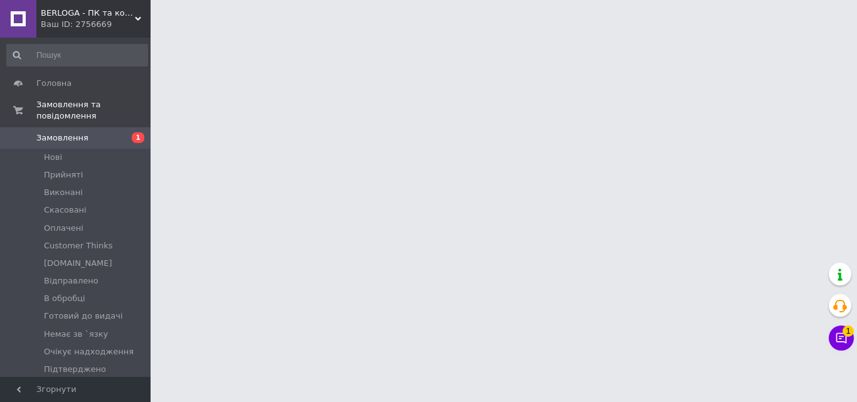 This screenshot has height=402, width=857. Describe the element at coordinates (93, 110) in the screenshot. I see `span: Замовлення та повідомлення` at that location.